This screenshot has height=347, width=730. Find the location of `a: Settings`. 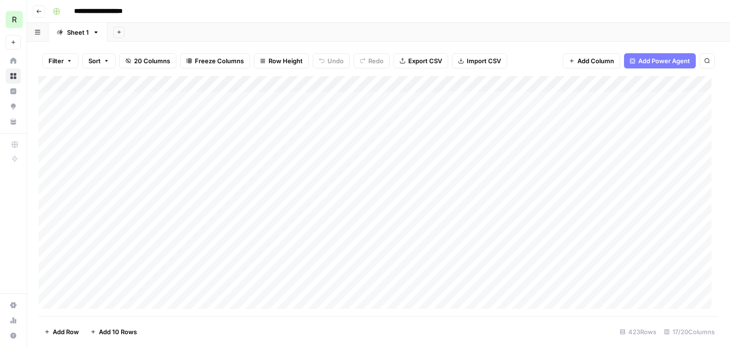

a: Settings is located at coordinates (13, 305).